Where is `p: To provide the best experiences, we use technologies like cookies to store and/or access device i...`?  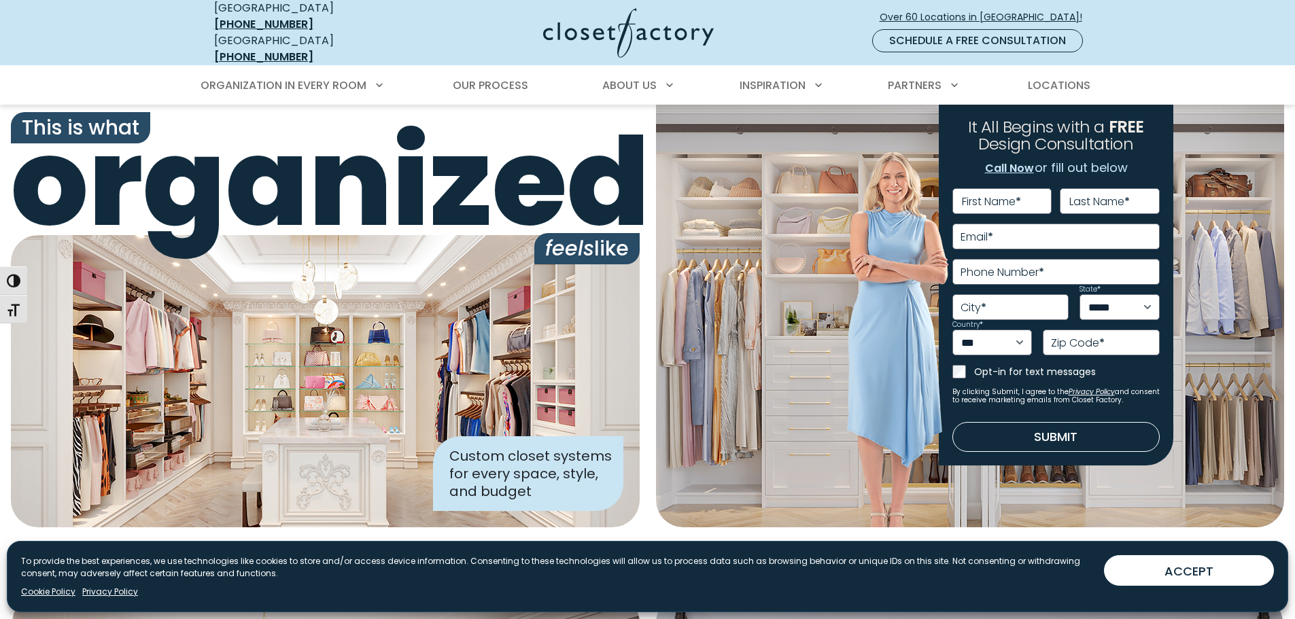
p: To provide the best experiences, we use technologies like cookies to store and/or access device i... is located at coordinates (557, 567).